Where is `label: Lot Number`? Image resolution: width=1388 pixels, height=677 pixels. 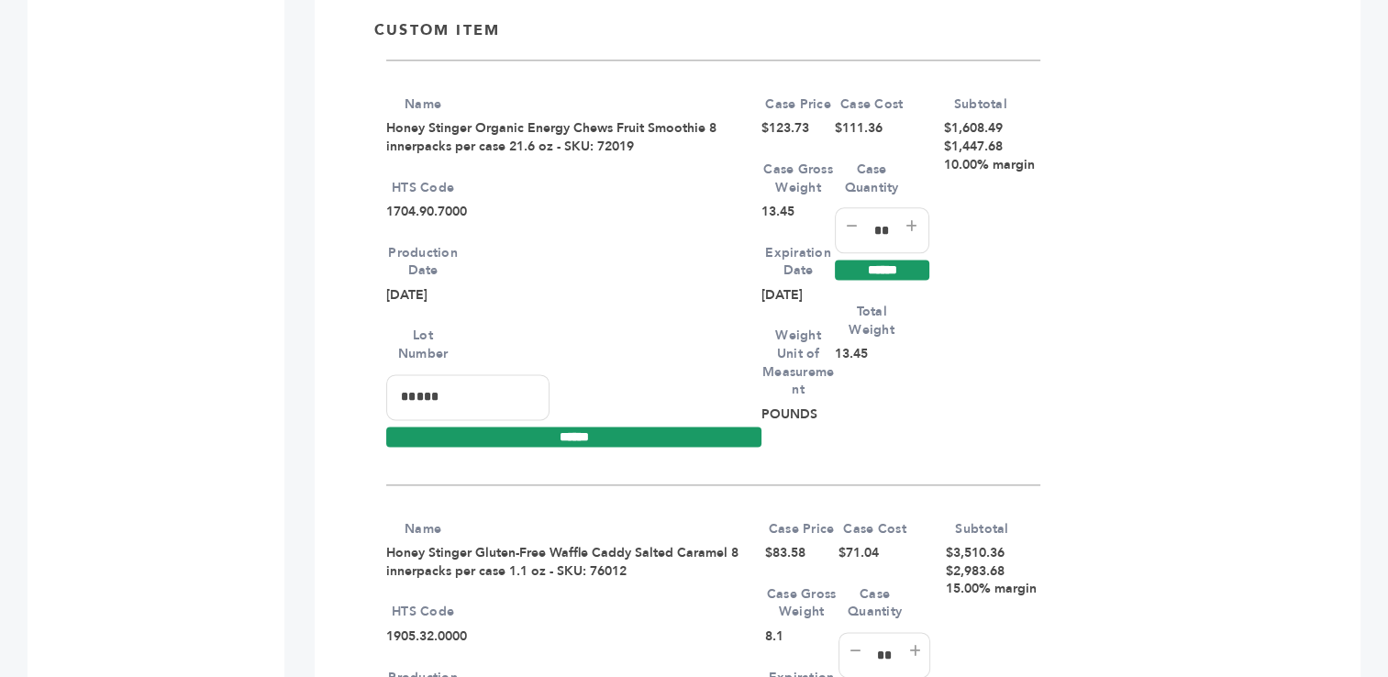 label: Lot Number is located at coordinates (423, 344).